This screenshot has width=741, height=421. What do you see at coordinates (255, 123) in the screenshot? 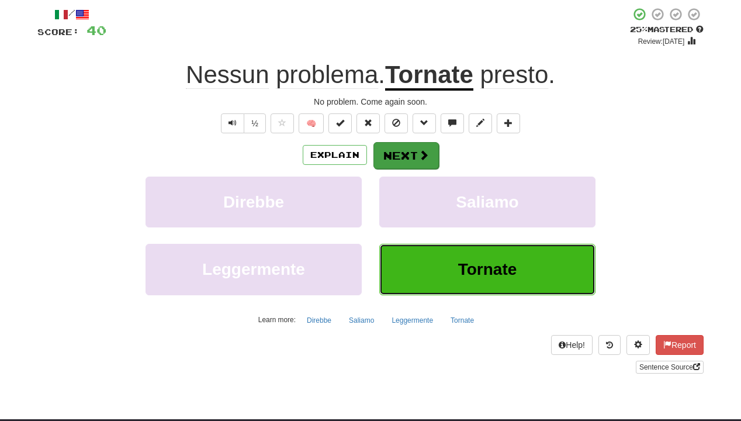
I see `button: ½` at bounding box center [255, 123].